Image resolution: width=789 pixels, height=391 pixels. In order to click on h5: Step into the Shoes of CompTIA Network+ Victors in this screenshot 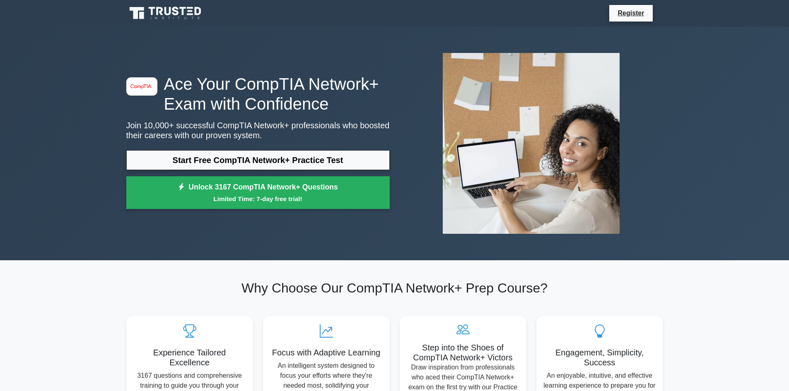, I will do `click(463, 353)`.